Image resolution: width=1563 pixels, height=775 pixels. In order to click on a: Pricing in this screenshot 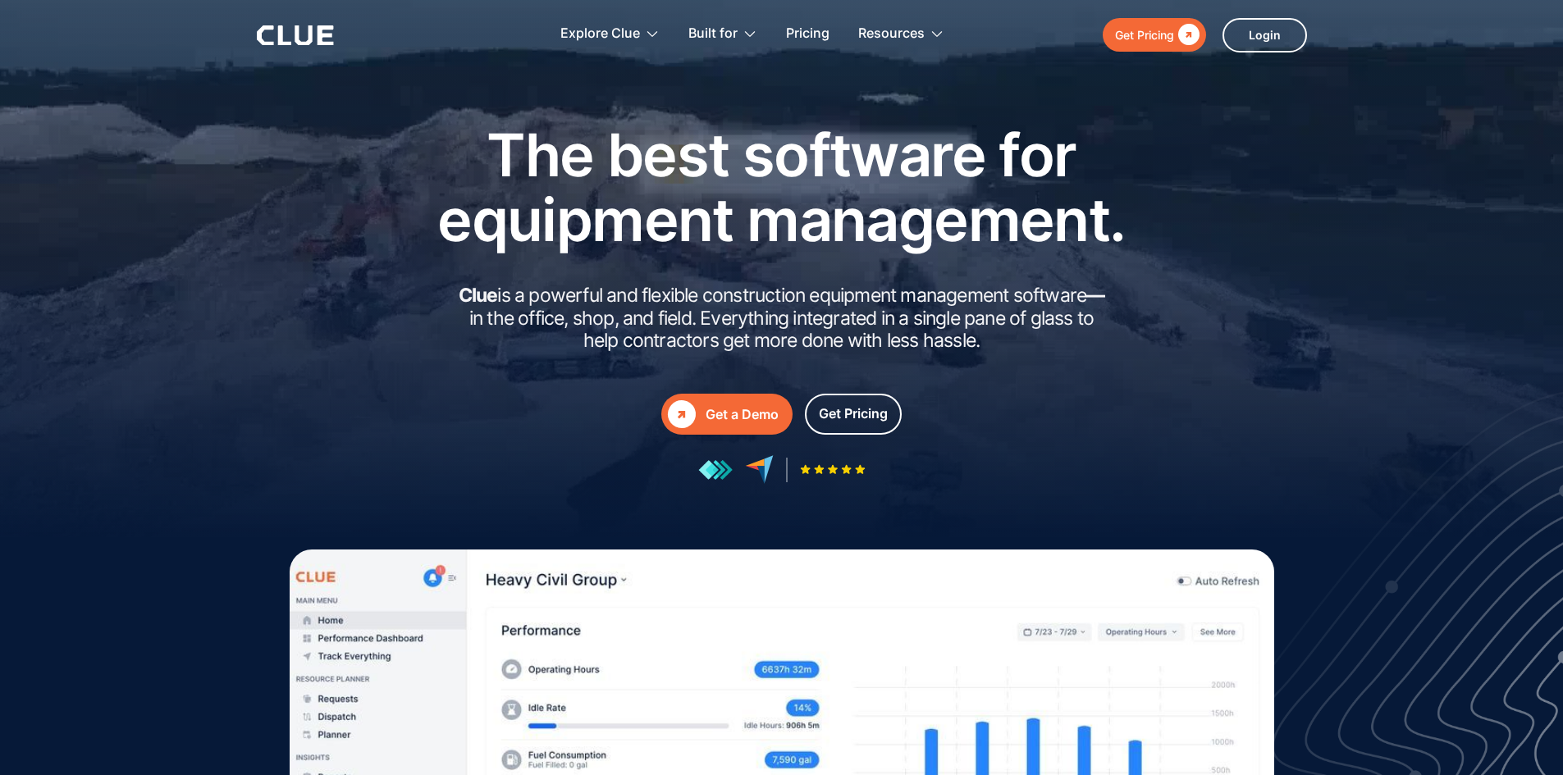, I will do `click(807, 34)`.